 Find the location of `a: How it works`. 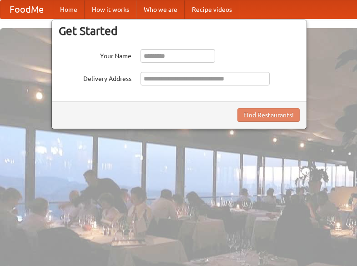

a: How it works is located at coordinates (110, 10).